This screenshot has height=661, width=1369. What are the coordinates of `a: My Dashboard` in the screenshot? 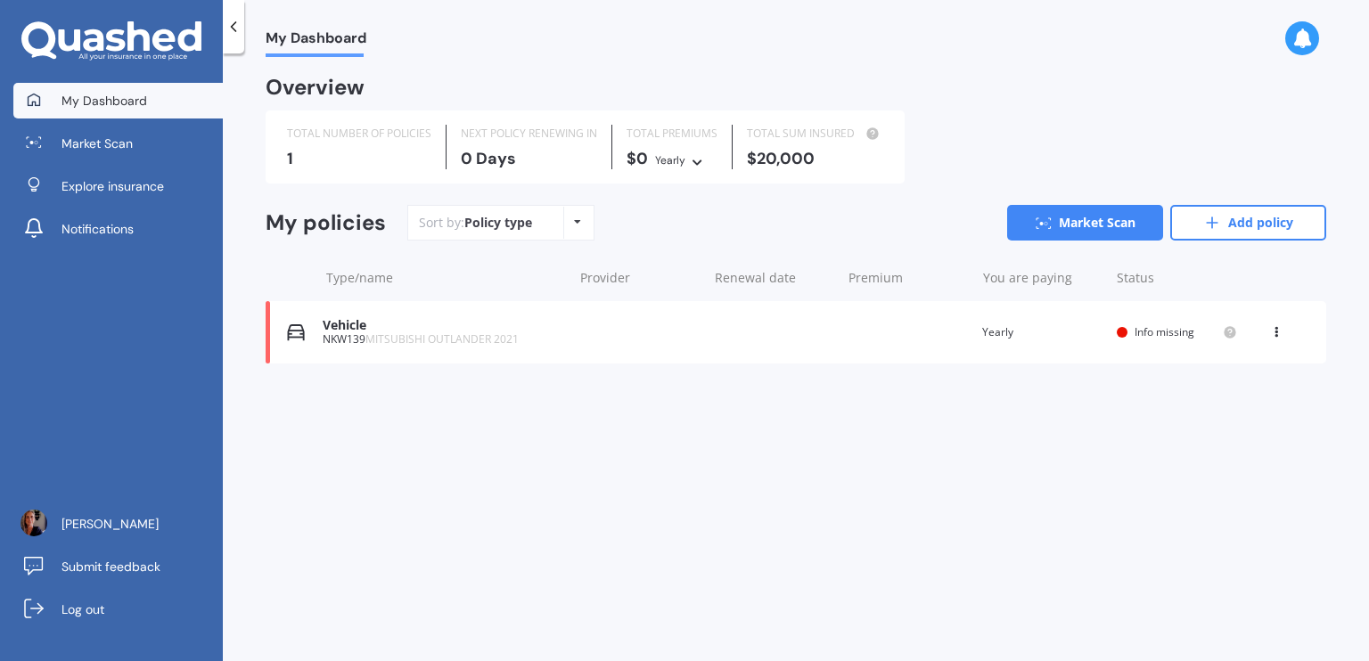 It's located at (118, 101).